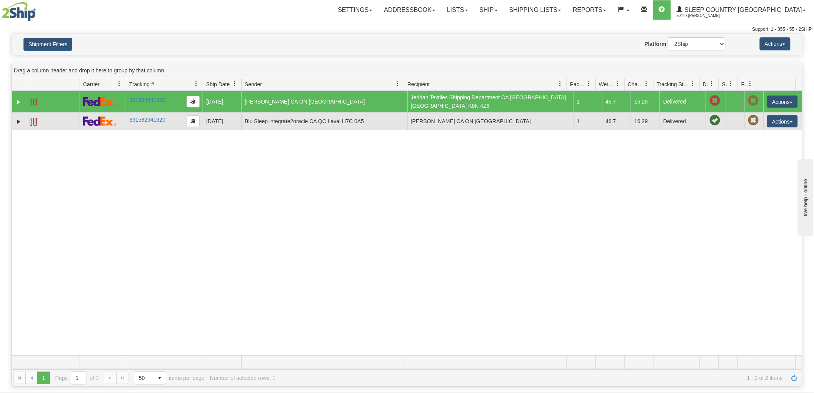 This screenshot has width=814, height=393. What do you see at coordinates (636, 84) in the screenshot?
I see `span: Charge` at bounding box center [636, 84].